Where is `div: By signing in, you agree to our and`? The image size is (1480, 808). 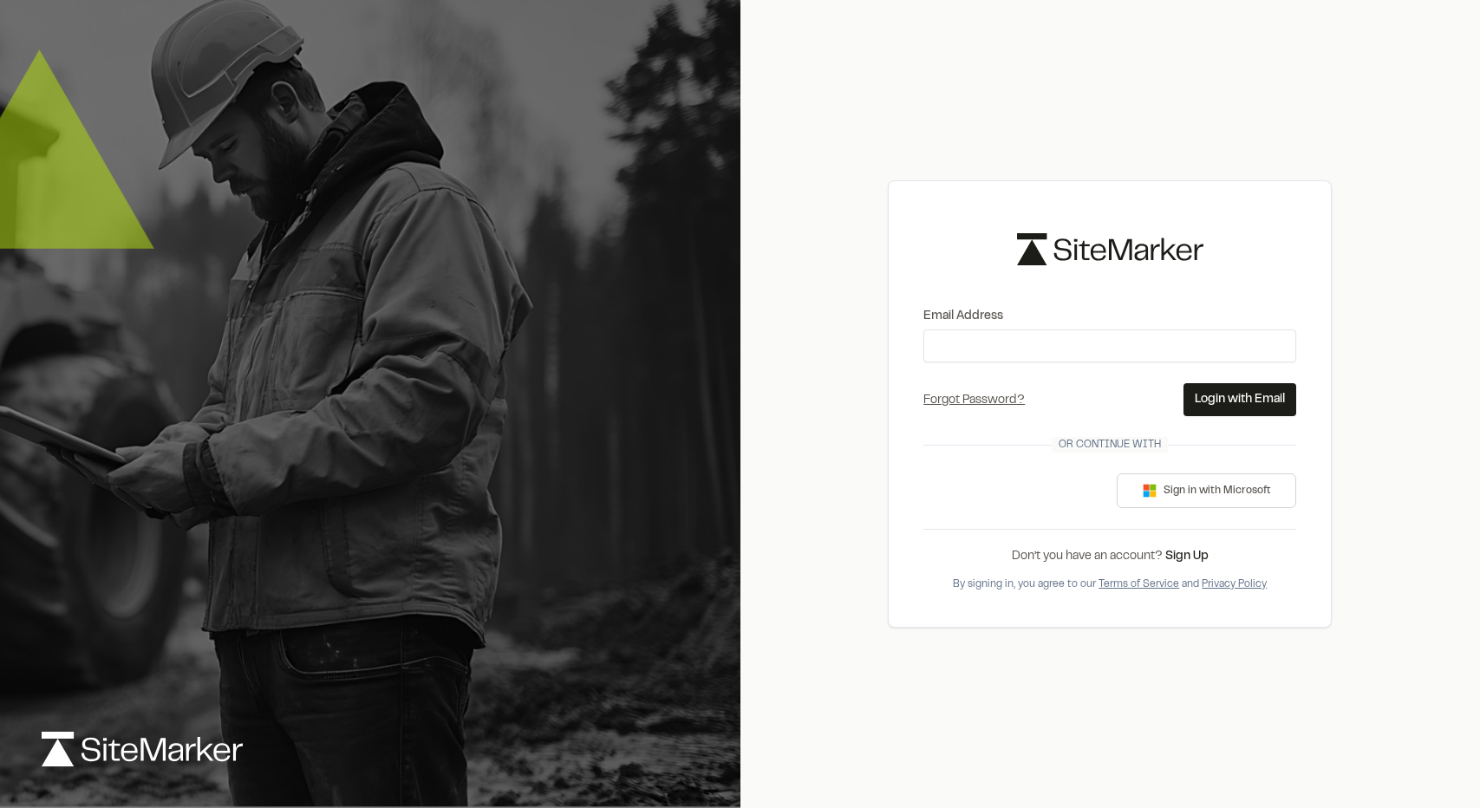 div: By signing in, you agree to our and is located at coordinates (1110, 585).